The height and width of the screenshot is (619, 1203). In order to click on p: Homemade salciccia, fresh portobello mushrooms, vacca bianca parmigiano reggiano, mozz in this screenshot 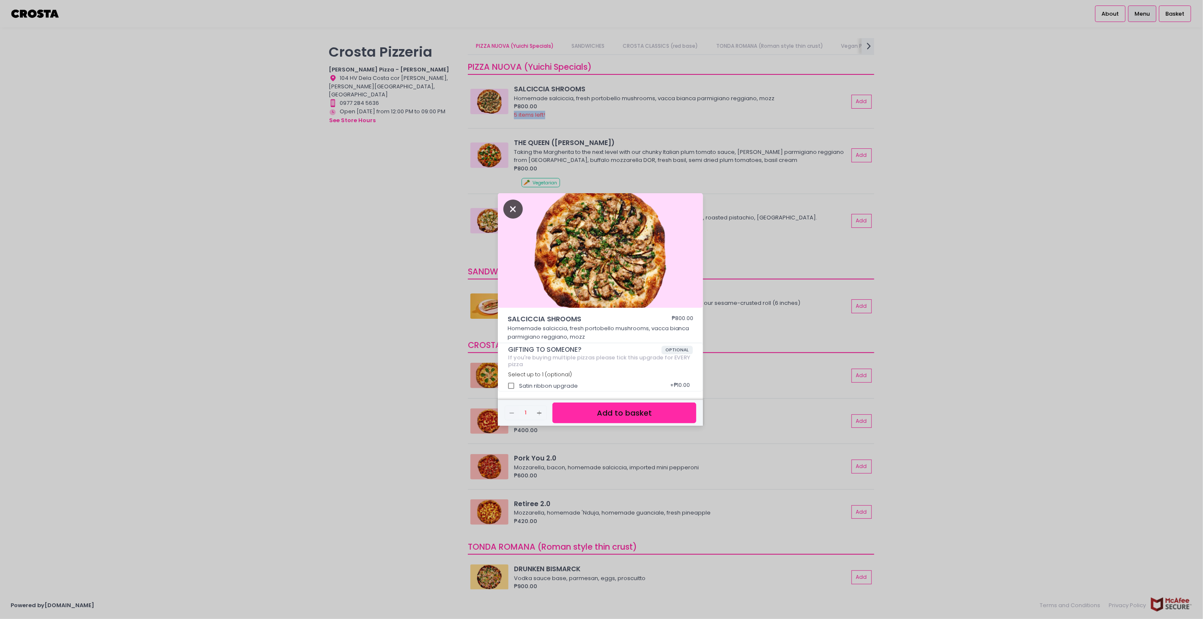, I will do `click(601, 333)`.